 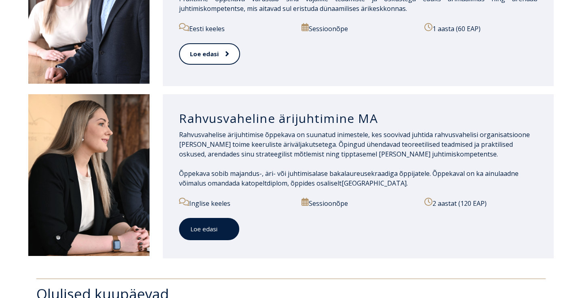 I want to click on span: , õppides osaliselt, so click(x=314, y=183).